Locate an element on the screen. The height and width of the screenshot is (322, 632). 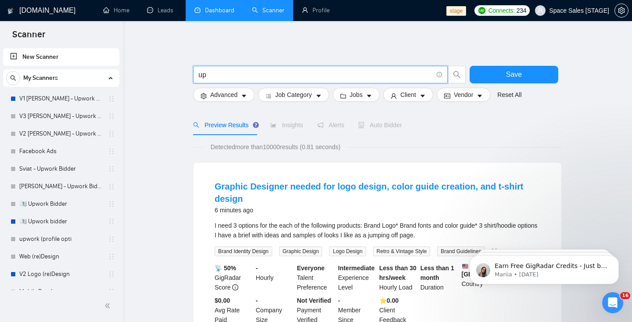
a: homeHome is located at coordinates (116, 10).